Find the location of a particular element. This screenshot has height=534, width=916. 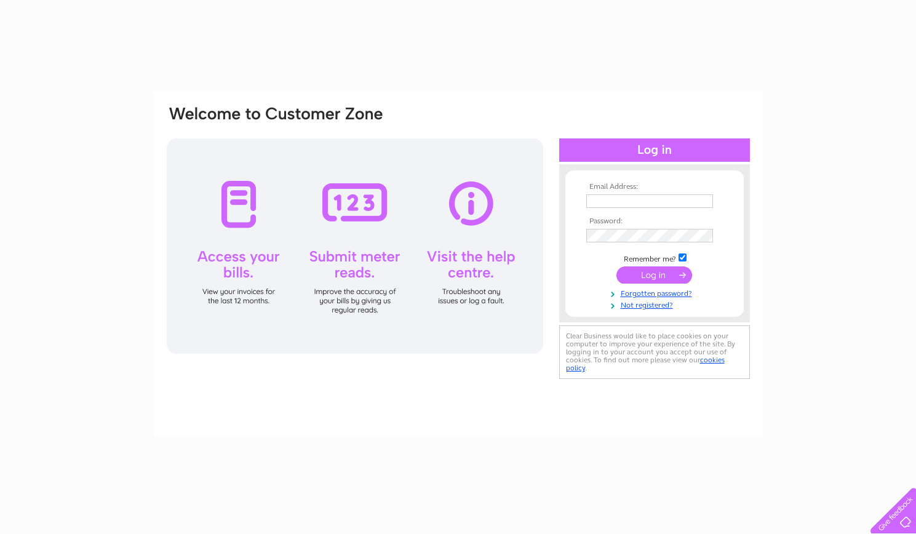

td: Remember me? is located at coordinates (654, 258).